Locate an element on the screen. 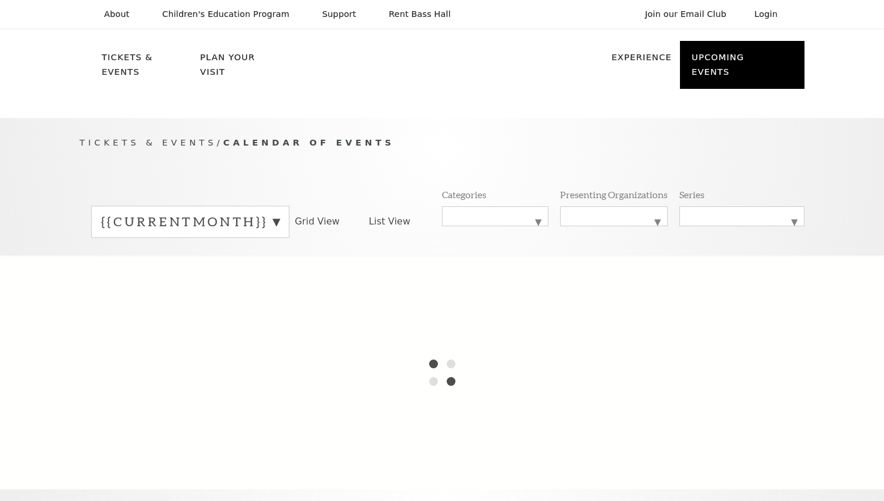  span: Tickets & Events is located at coordinates (148, 142).